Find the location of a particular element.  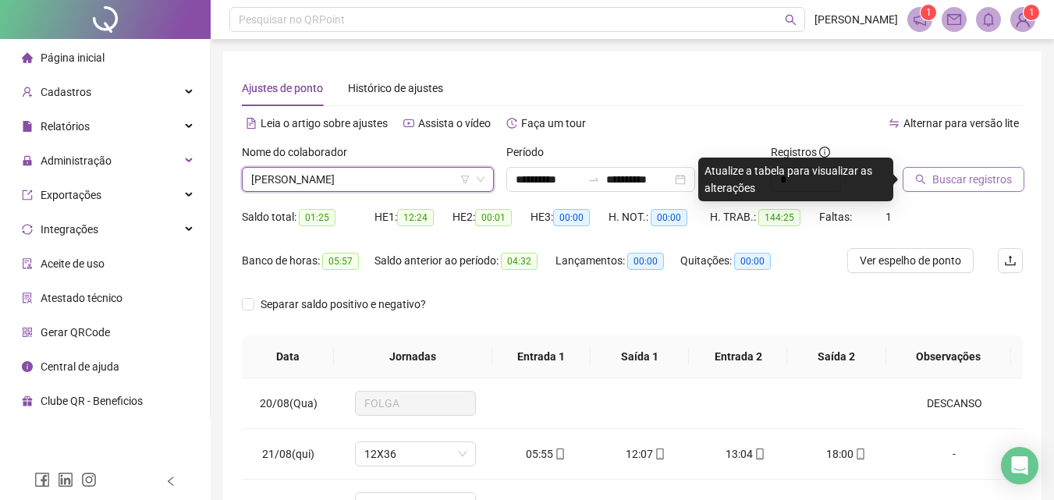

span: filter is located at coordinates (465, 180).